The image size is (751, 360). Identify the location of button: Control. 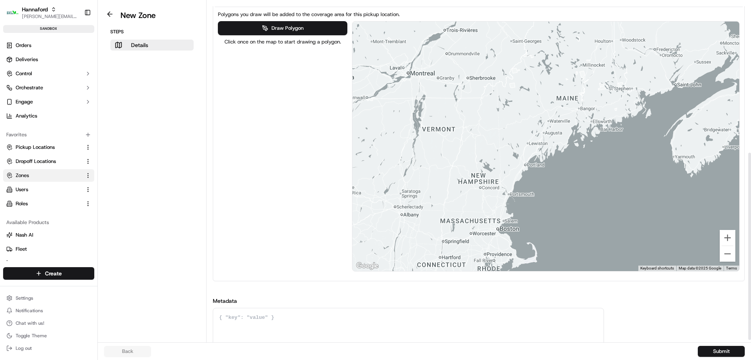
(49, 74).